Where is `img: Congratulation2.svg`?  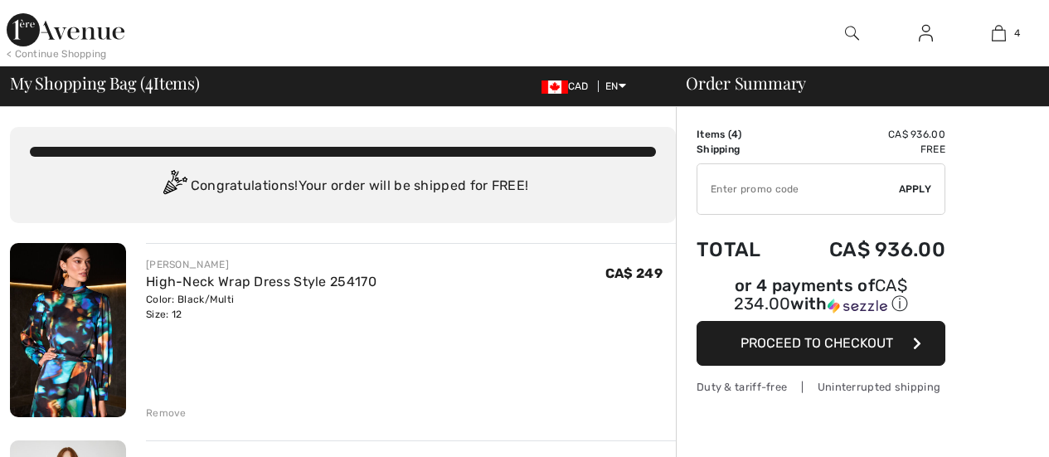 img: Congratulation2.svg is located at coordinates (174, 187).